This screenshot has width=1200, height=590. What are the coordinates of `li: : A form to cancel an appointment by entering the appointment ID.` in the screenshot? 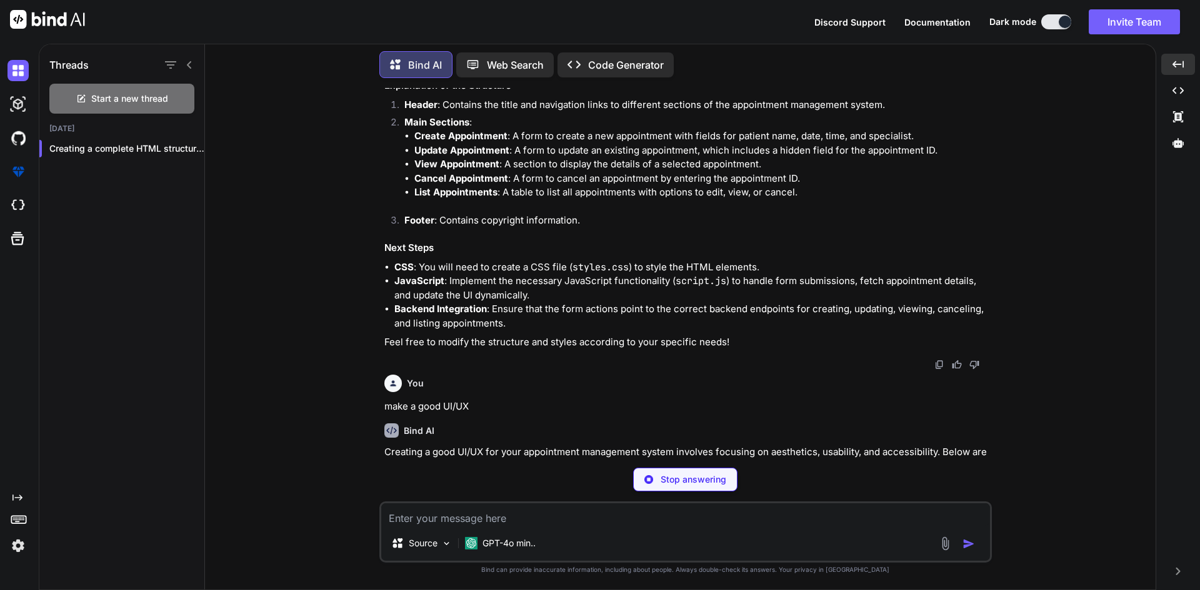 It's located at (702, 179).